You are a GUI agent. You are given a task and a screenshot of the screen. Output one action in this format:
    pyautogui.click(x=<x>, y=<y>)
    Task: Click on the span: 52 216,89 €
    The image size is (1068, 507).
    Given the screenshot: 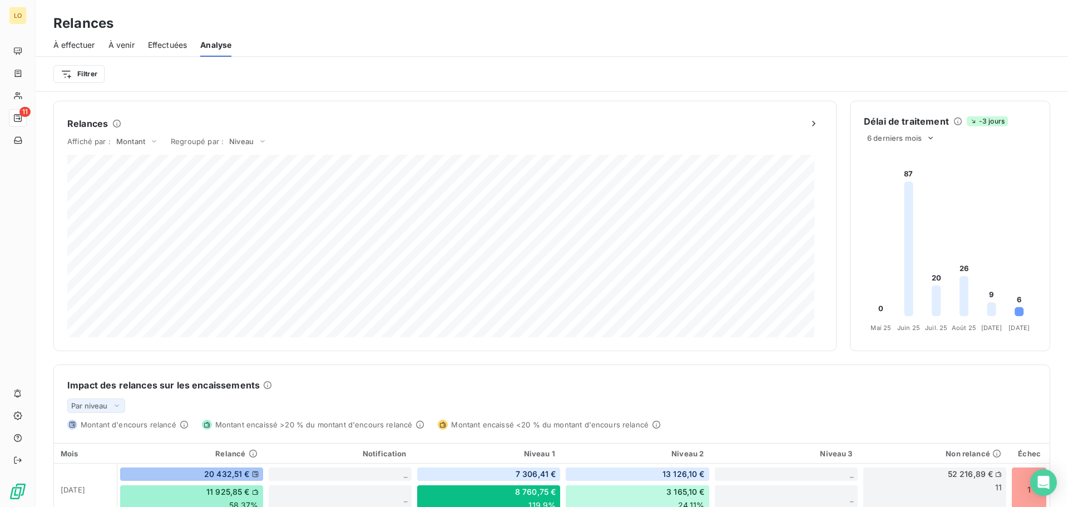 What is the action you would take?
    pyautogui.click(x=971, y=474)
    